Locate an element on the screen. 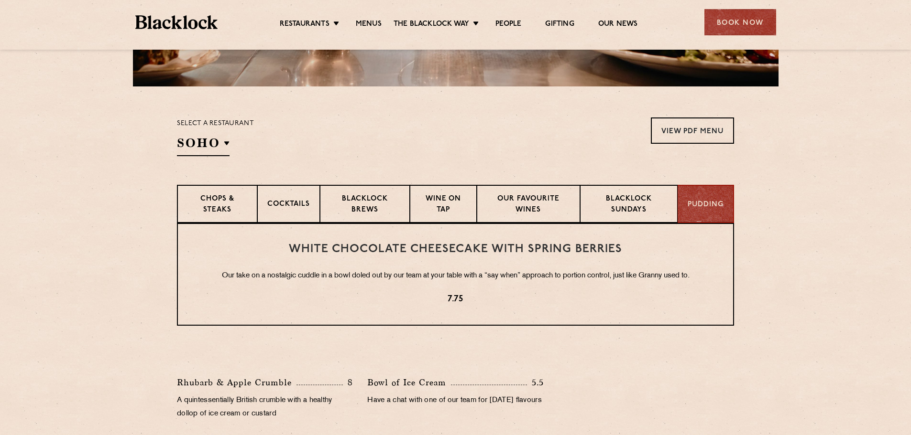 This screenshot has height=435, width=911. p: Wine on Tap is located at coordinates (443, 205).